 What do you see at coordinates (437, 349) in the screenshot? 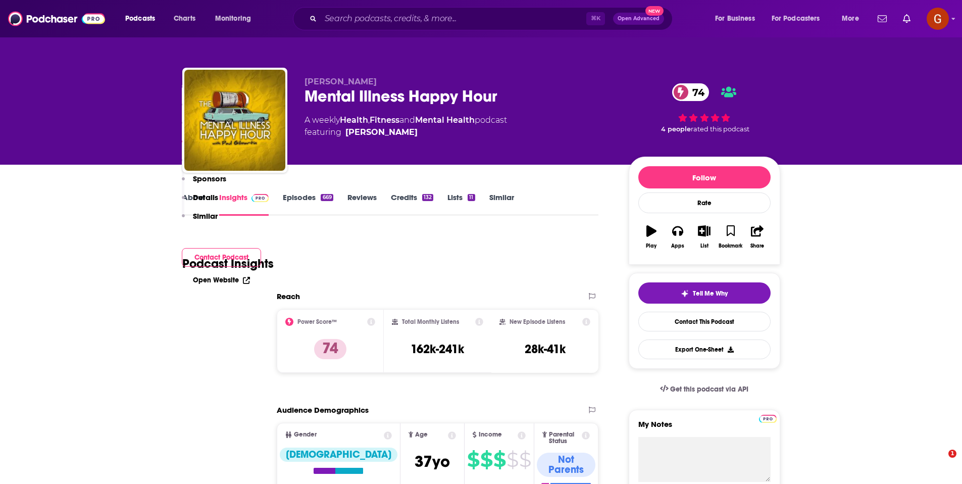
I see `h3: 162k-241k` at bounding box center [437, 349].